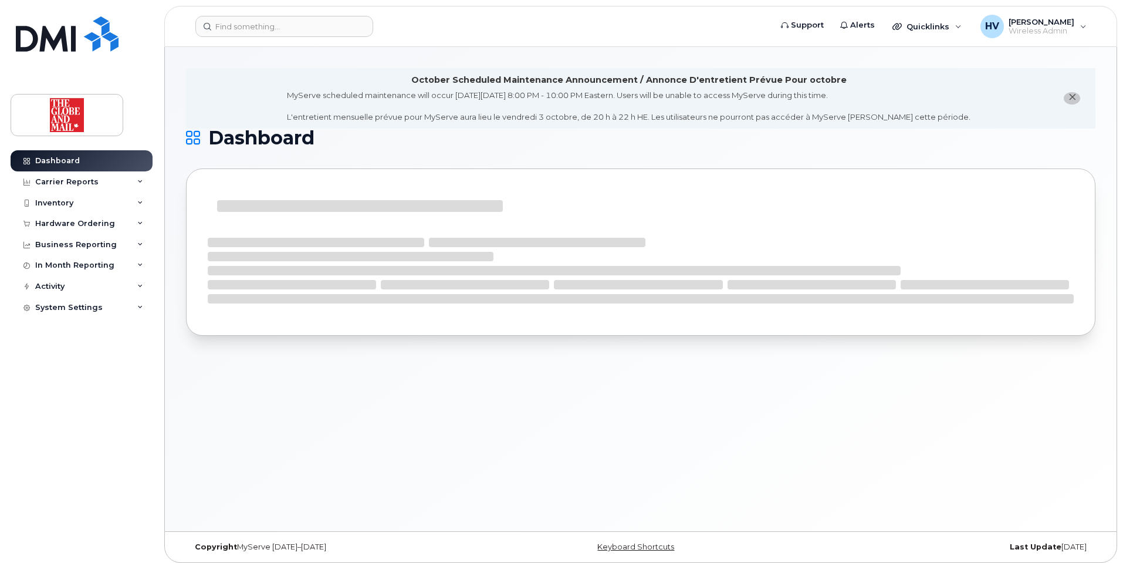 This screenshot has height=563, width=1123. I want to click on strong: Copyright, so click(216, 546).